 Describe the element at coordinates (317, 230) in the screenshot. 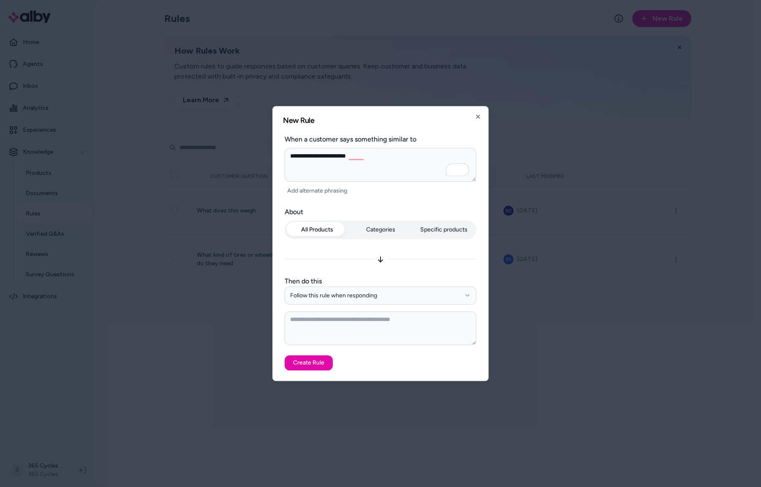

I see `button: All Products` at that location.